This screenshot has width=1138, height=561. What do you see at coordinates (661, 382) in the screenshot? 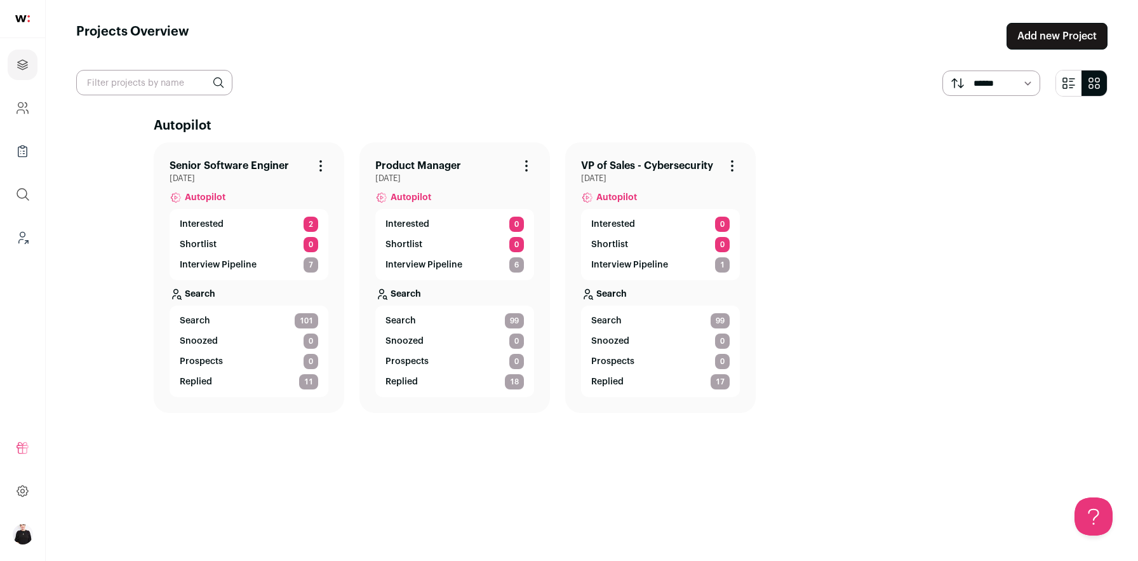
I see `a: Replied 17` at bounding box center [661, 382].